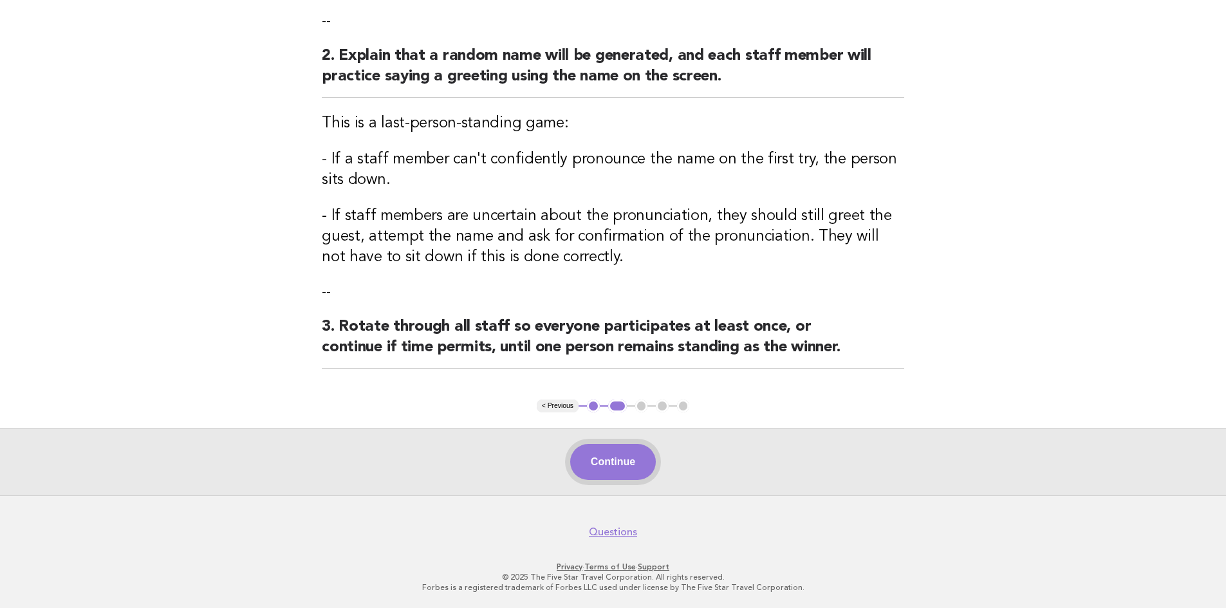  Describe the element at coordinates (653, 567) in the screenshot. I see `a: Support` at that location.